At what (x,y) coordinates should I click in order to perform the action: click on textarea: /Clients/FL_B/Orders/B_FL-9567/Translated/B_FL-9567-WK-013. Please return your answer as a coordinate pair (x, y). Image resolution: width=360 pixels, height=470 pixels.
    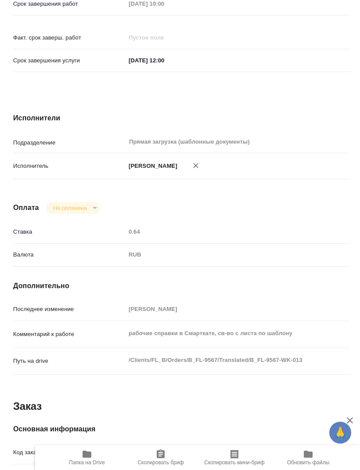
    Looking at the image, I should click on (238, 360).